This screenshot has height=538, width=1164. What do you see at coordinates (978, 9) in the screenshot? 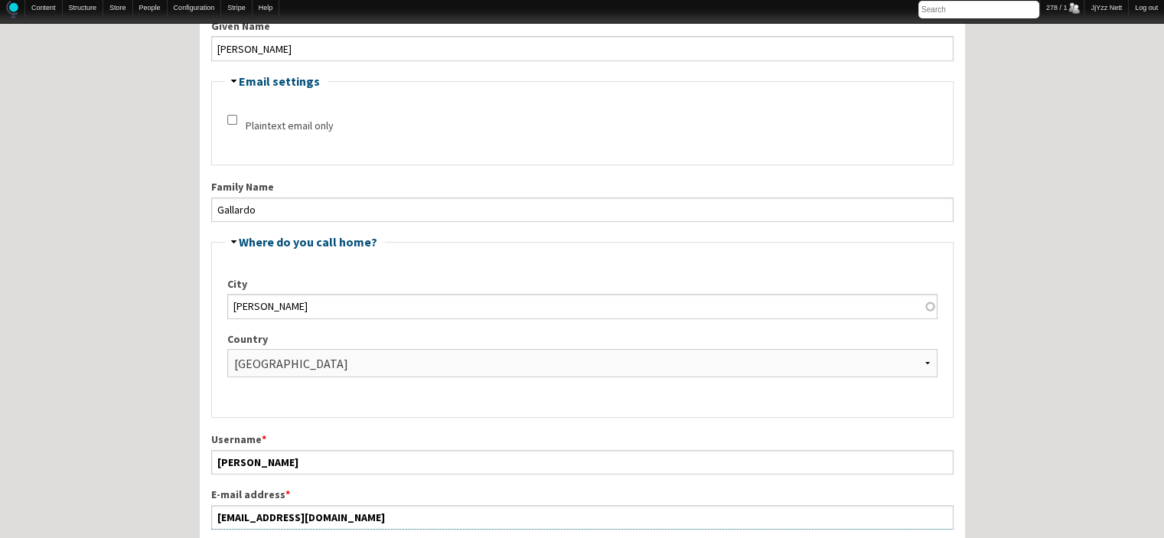
I see `input: Search` at bounding box center [978, 9].